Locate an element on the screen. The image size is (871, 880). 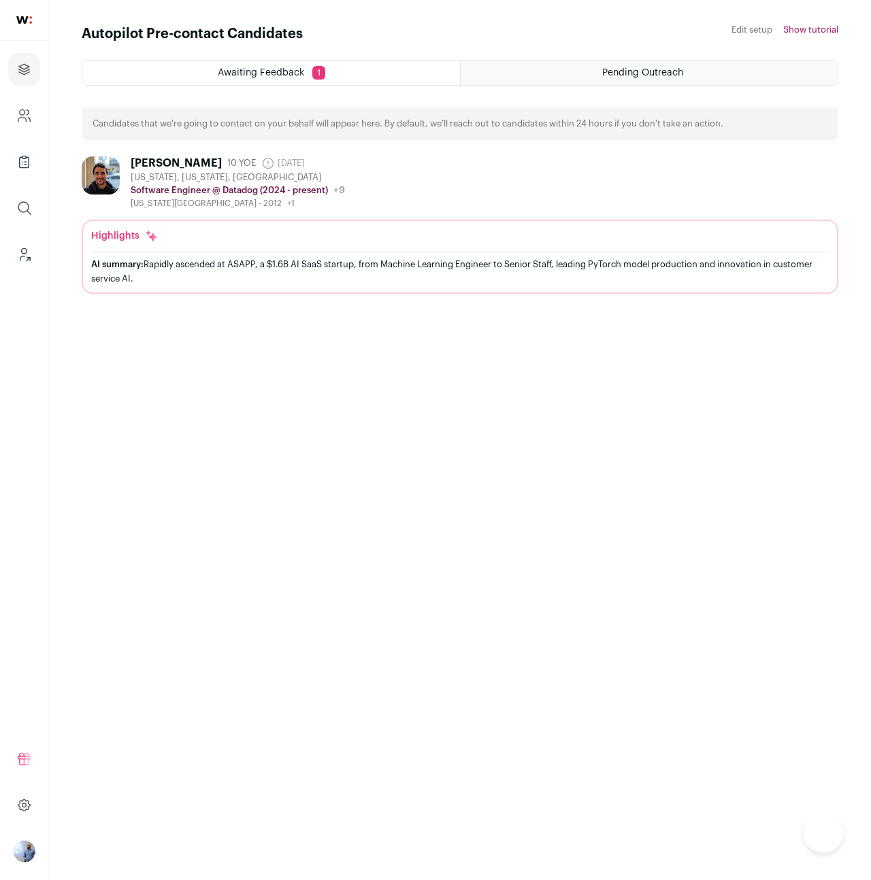
img: 97332-medium_jpg is located at coordinates (24, 852).